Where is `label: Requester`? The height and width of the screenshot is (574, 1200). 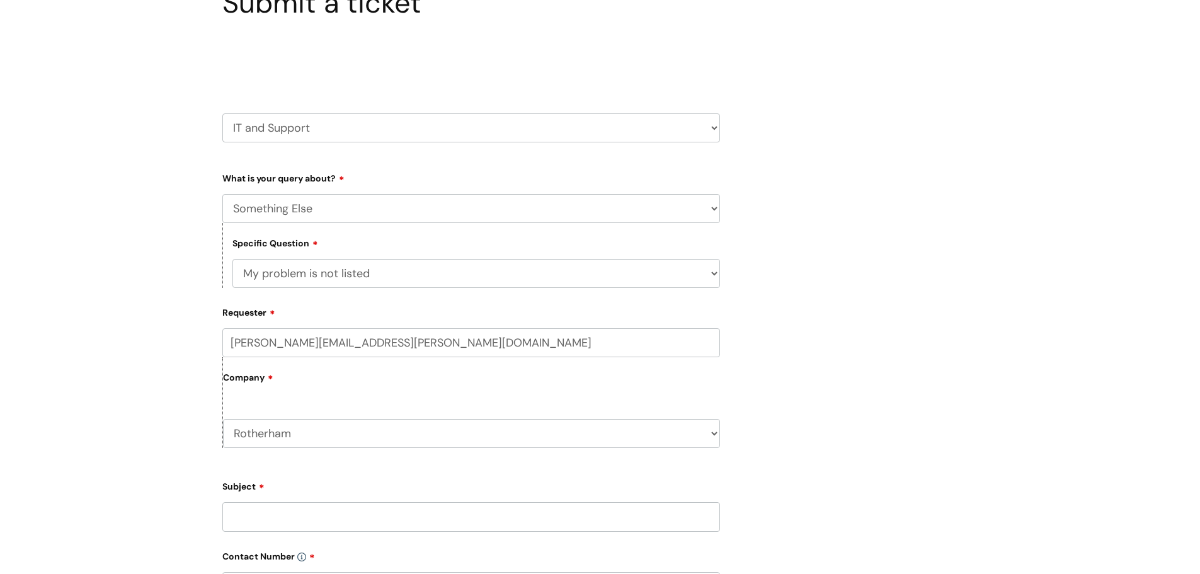
label: Requester is located at coordinates (471, 311).